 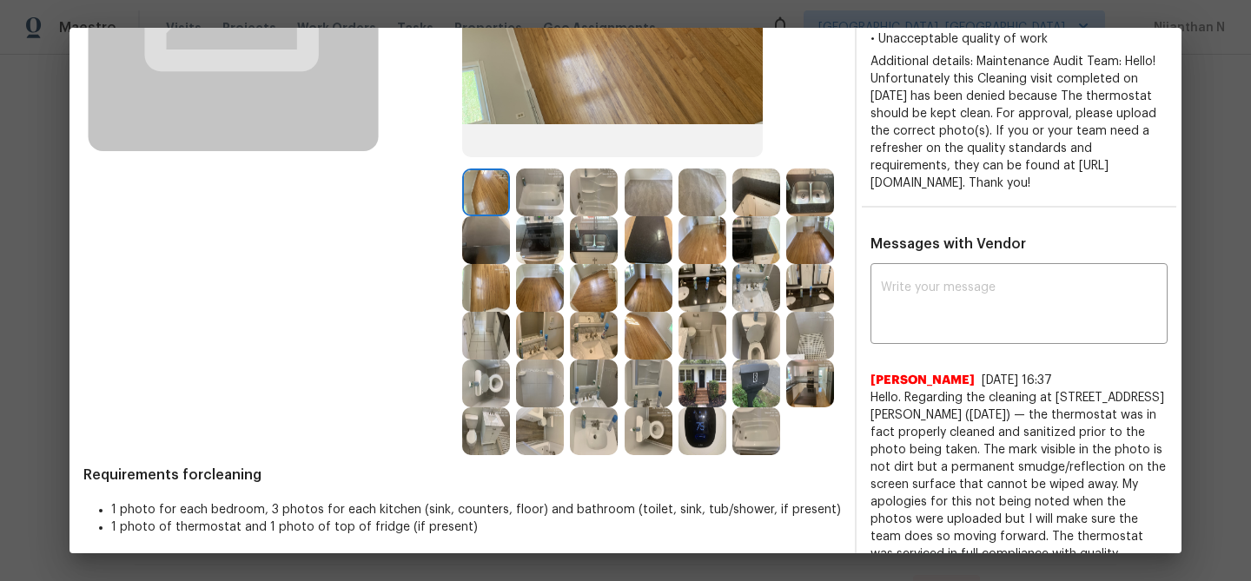 What do you see at coordinates (1013, 123) in the screenshot?
I see `span: Additional details: Maintenance Audit Team: Hello! Unfortunately this Cleaning visit completed on...` at bounding box center [1013, 123].